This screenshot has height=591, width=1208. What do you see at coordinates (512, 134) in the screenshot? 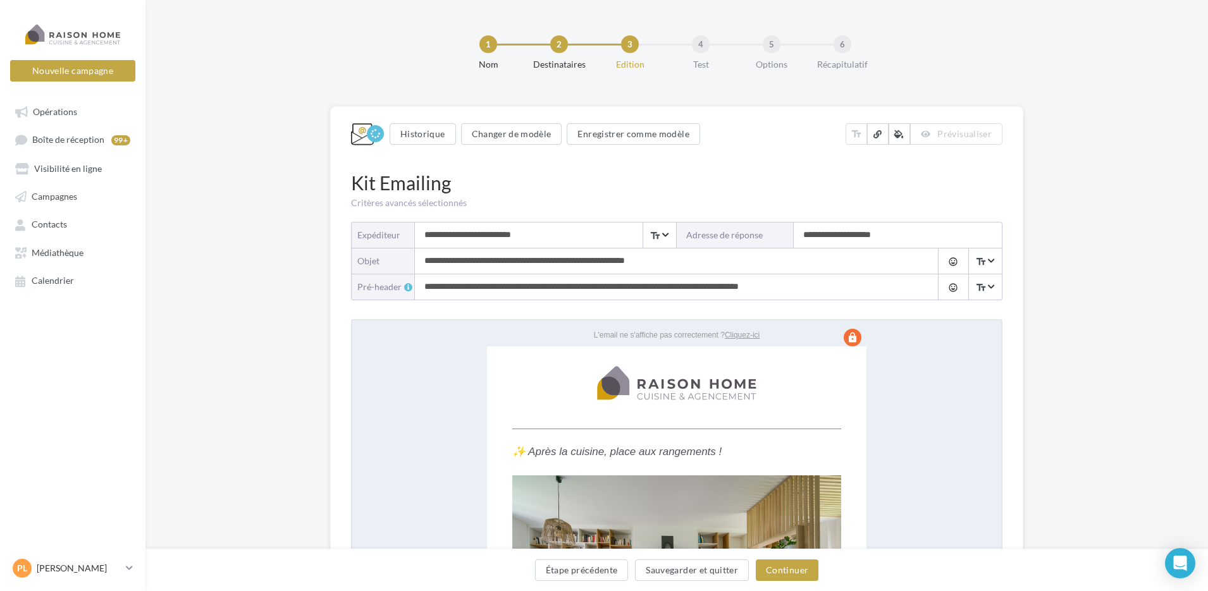
I see `button: Changer de modèle` at bounding box center [512, 134].